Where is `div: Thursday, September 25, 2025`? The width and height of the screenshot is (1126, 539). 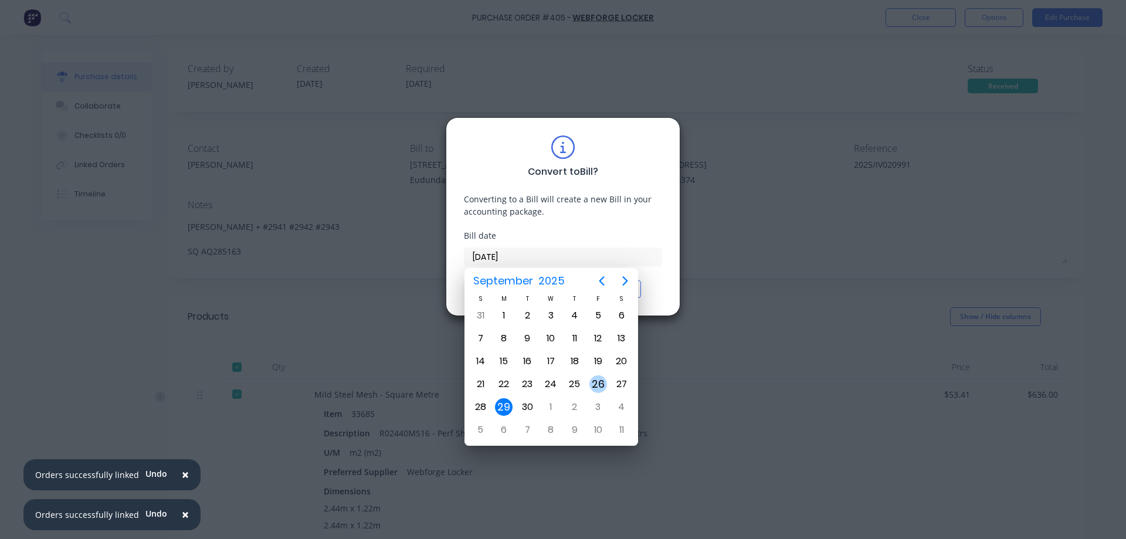 div: Thursday, September 25, 2025 is located at coordinates (575, 384).